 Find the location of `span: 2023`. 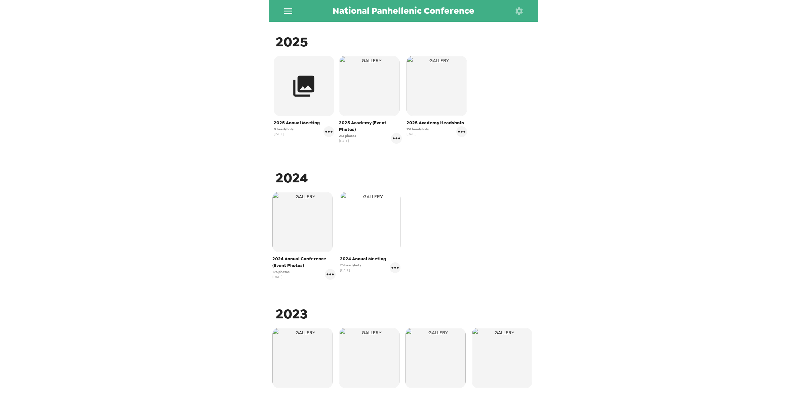

span: 2023 is located at coordinates (291, 314).